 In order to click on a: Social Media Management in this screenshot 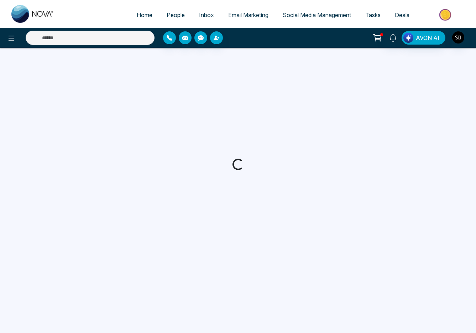, I will do `click(317, 15)`.